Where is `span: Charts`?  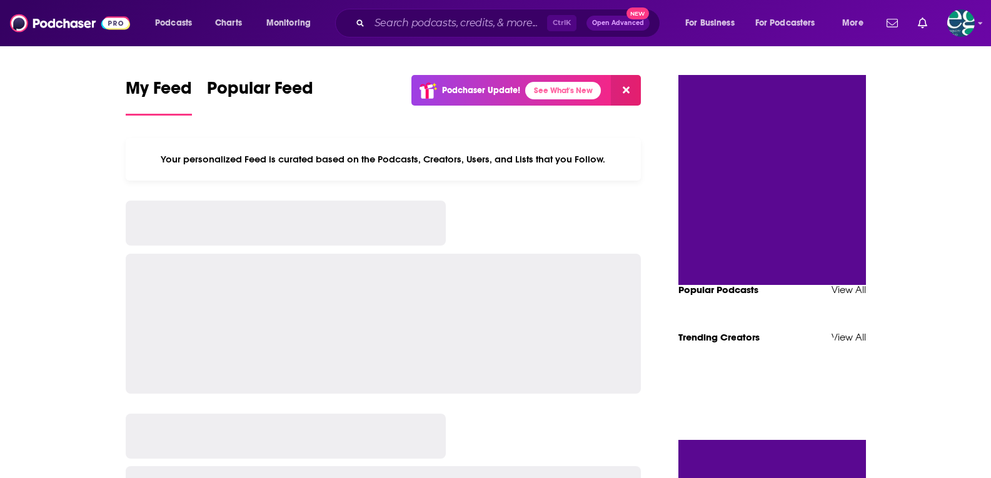 span: Charts is located at coordinates (228, 23).